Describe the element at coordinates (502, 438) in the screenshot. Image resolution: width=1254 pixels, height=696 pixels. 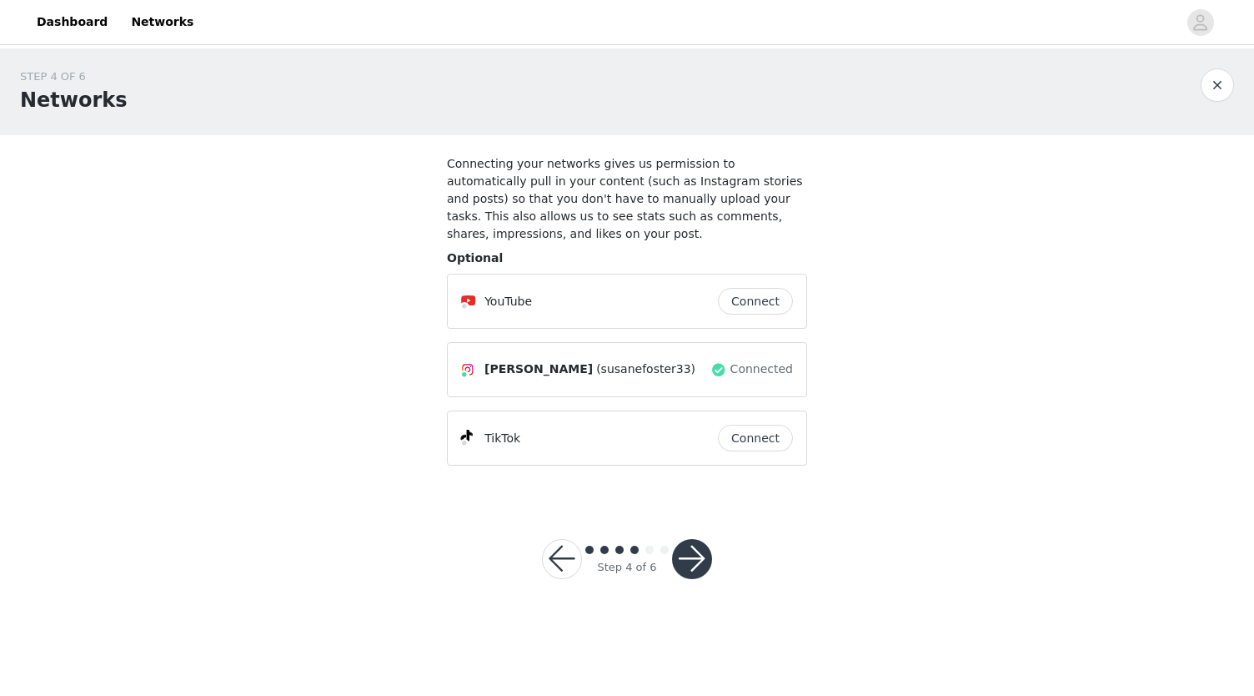
I see `p: TikTok` at that location.